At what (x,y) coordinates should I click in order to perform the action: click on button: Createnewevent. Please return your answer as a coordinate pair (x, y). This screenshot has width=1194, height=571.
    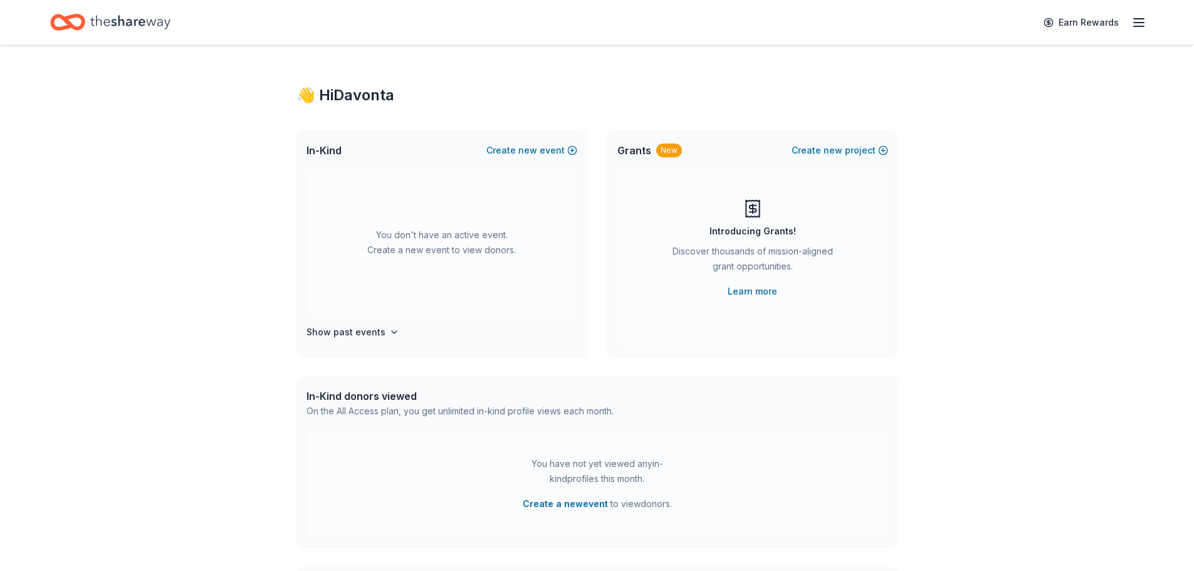
    Looking at the image, I should click on (532, 150).